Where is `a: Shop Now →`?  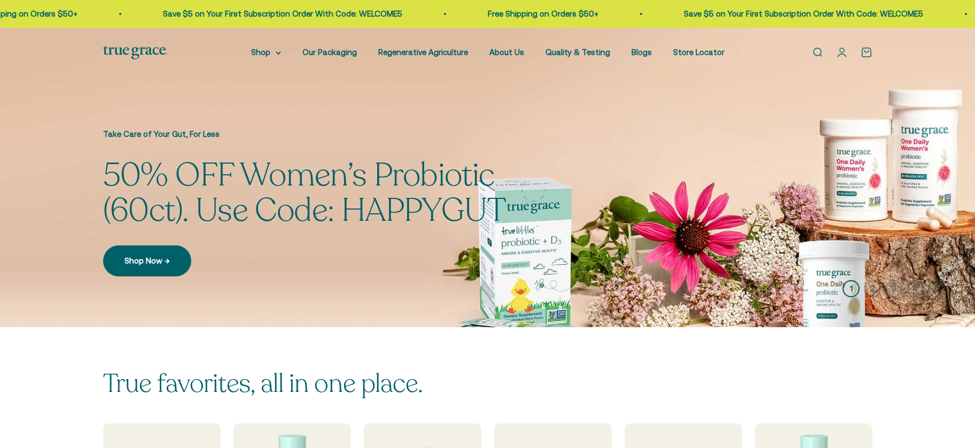 a: Shop Now → is located at coordinates (147, 261).